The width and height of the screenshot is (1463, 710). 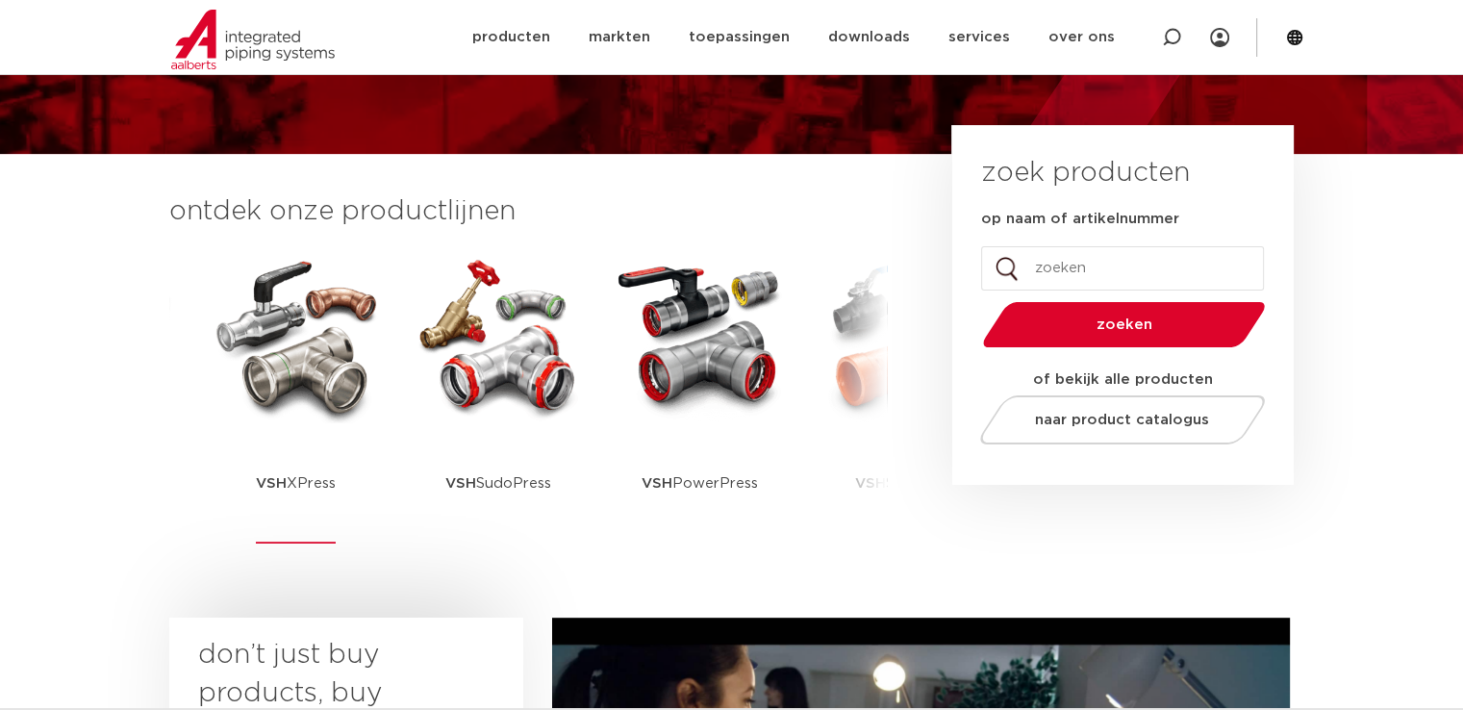 I want to click on strong: of bekijk alle producten, so click(x=1123, y=379).